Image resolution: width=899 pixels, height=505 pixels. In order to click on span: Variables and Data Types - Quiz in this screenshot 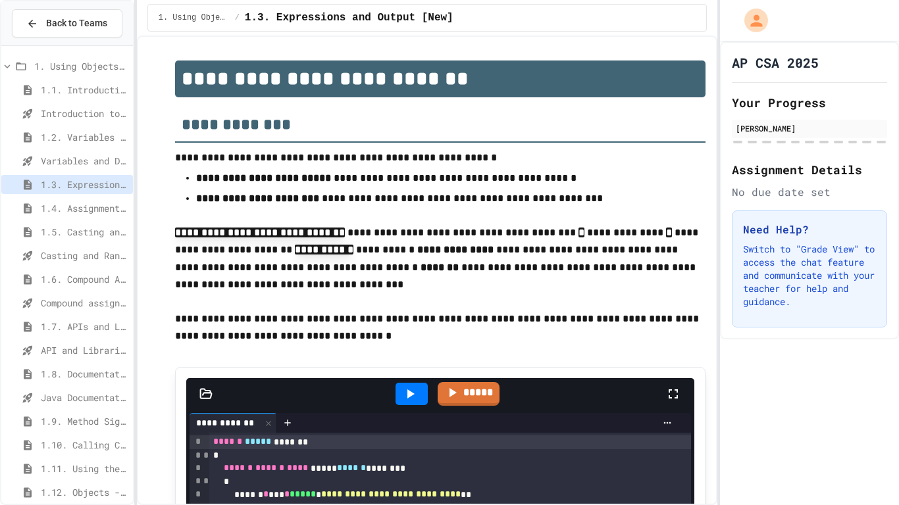, I will do `click(84, 161)`.